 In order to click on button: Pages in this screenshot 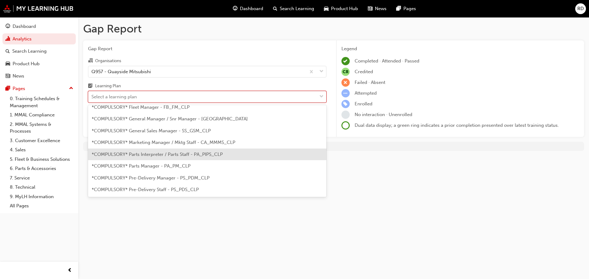, I will do `click(39, 89)`.